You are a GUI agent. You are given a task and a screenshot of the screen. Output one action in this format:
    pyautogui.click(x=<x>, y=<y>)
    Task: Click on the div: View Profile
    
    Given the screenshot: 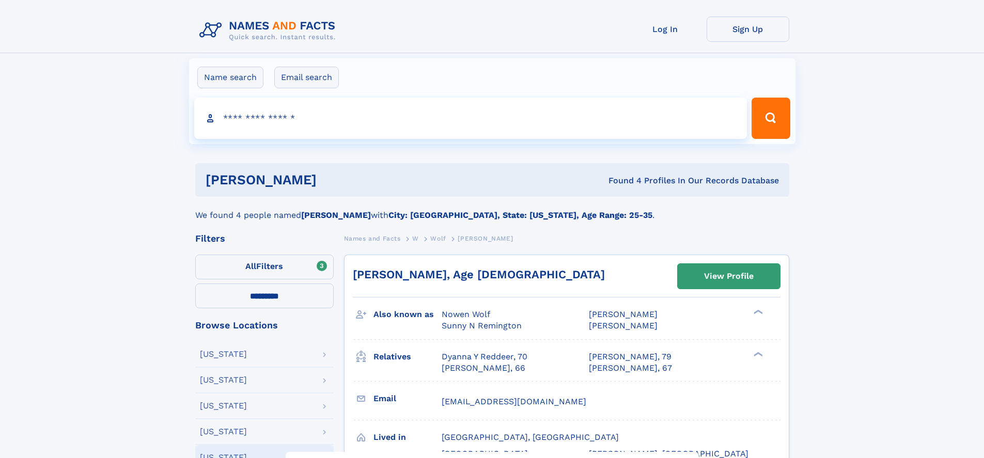 What is the action you would take?
    pyautogui.click(x=729, y=276)
    